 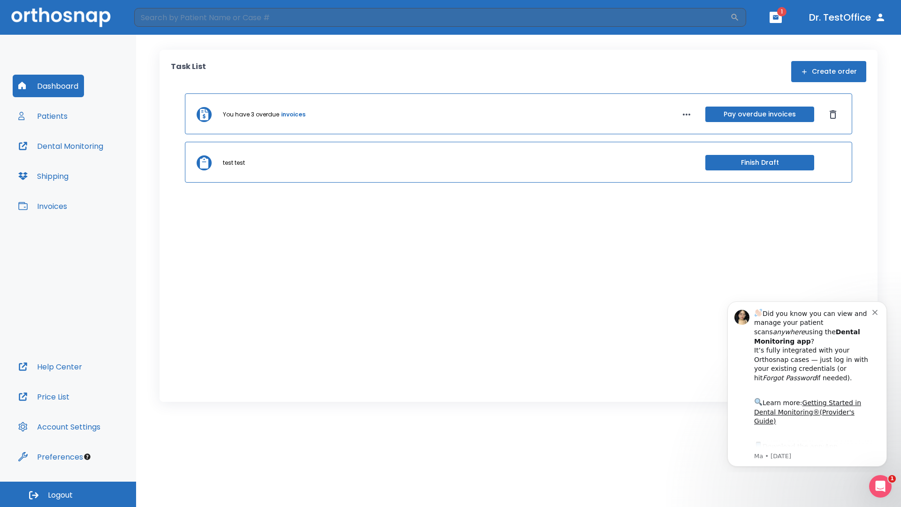 What do you see at coordinates (51, 456) in the screenshot?
I see `a: Preferences` at bounding box center [51, 456].